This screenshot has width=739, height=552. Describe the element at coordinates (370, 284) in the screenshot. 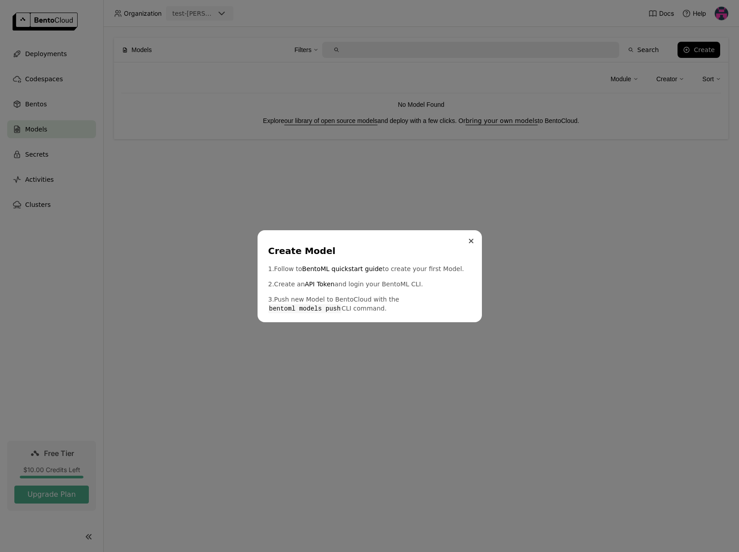

I see `p: 2. Create an and login your BentoML CLI.` at that location.